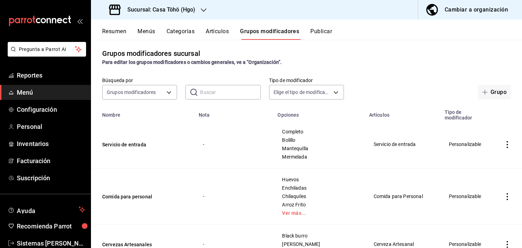  I want to click on span: Completo, so click(319, 132).